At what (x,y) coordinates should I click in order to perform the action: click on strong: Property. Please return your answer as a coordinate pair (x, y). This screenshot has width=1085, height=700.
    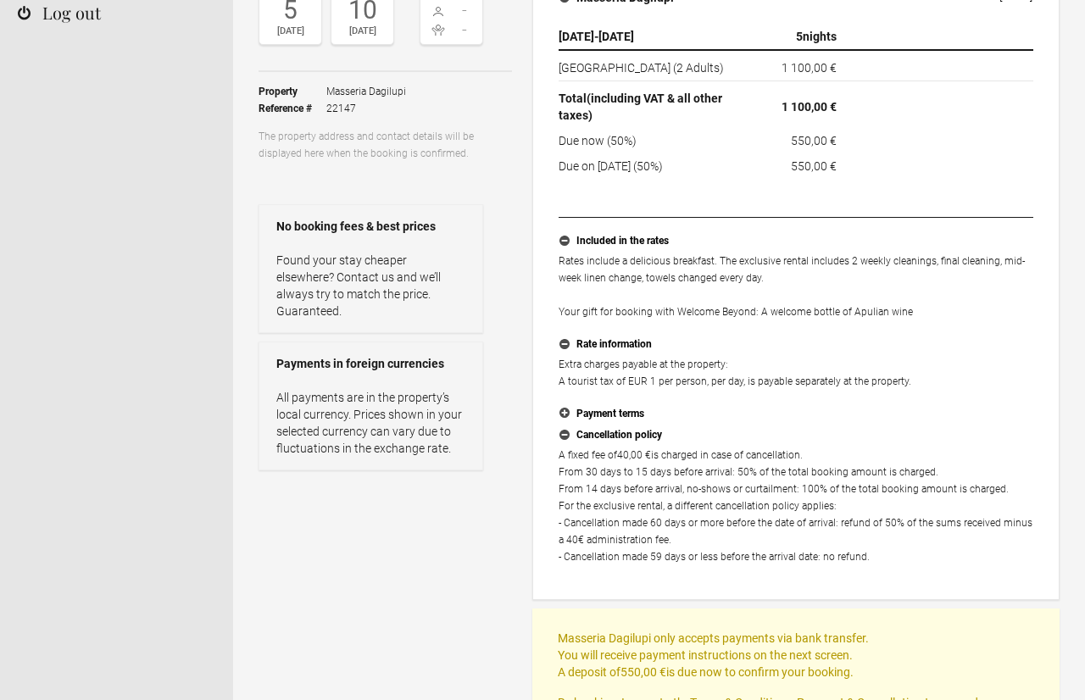
    Looking at the image, I should click on (292, 92).